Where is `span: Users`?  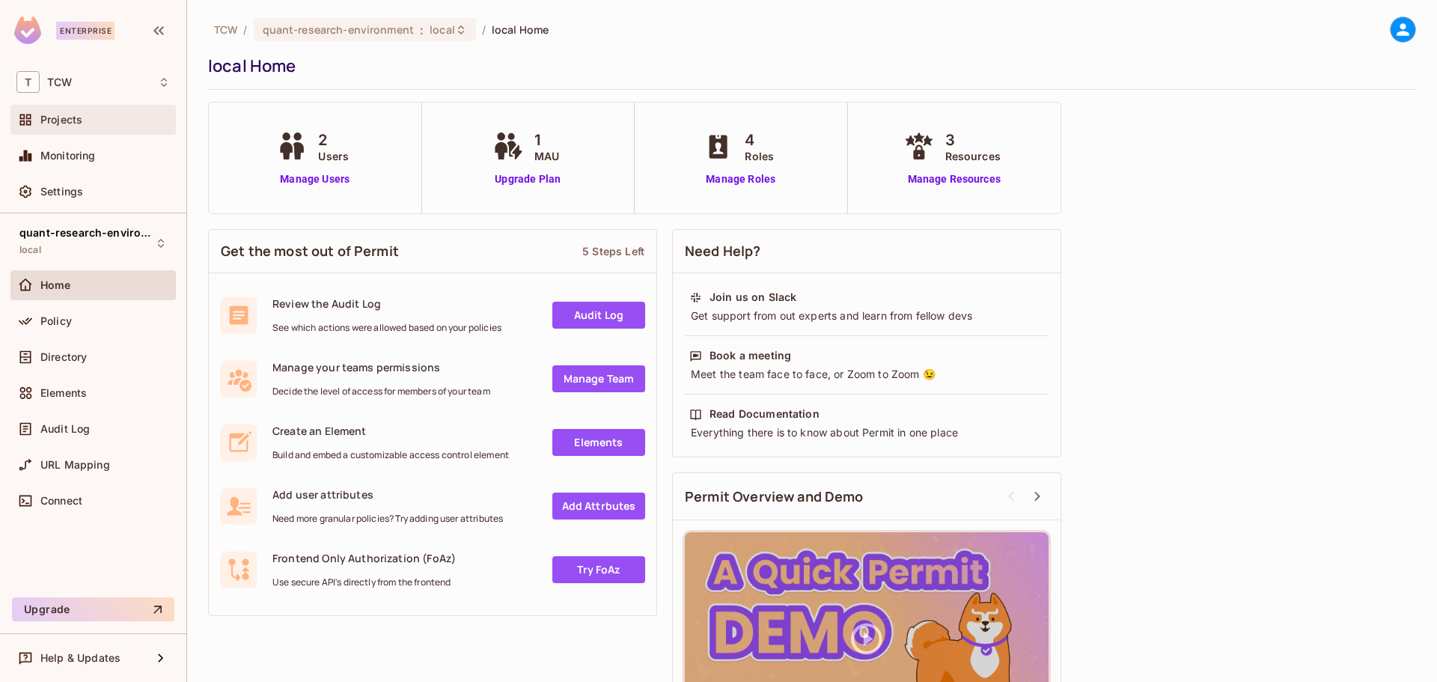
span: Users is located at coordinates (333, 156).